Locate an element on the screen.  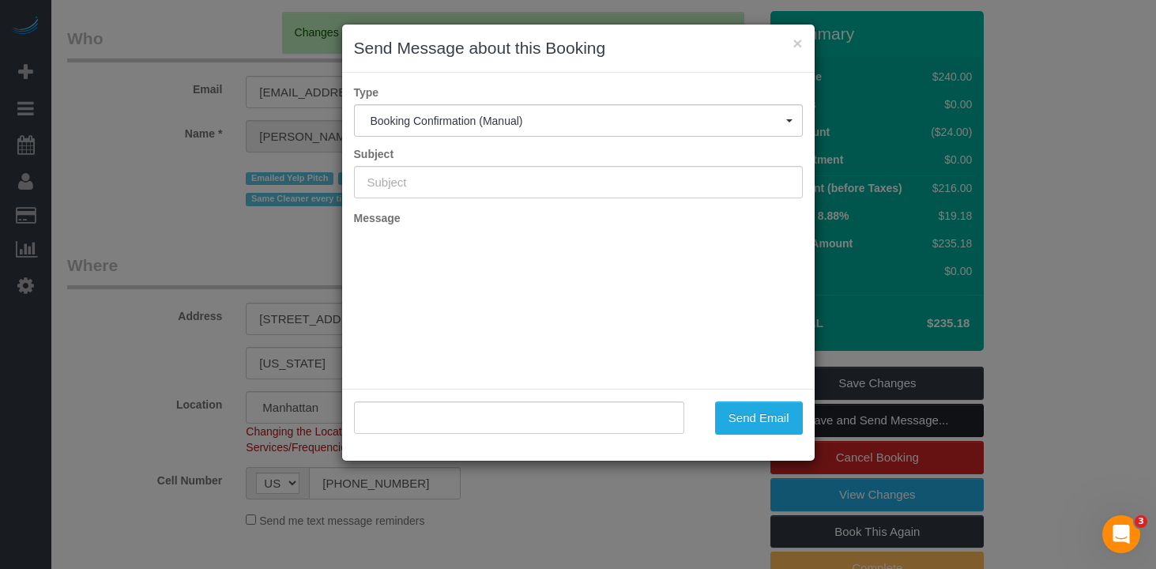
span: 3 is located at coordinates (1141, 521).